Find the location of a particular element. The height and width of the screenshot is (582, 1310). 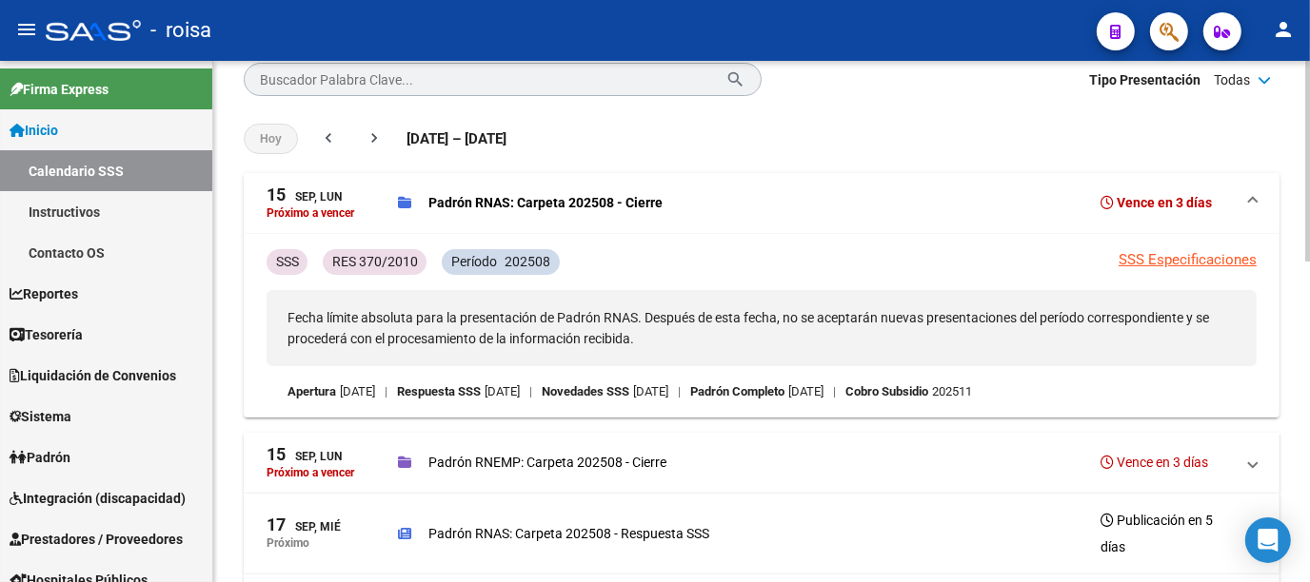

p: Período is located at coordinates (474, 262).